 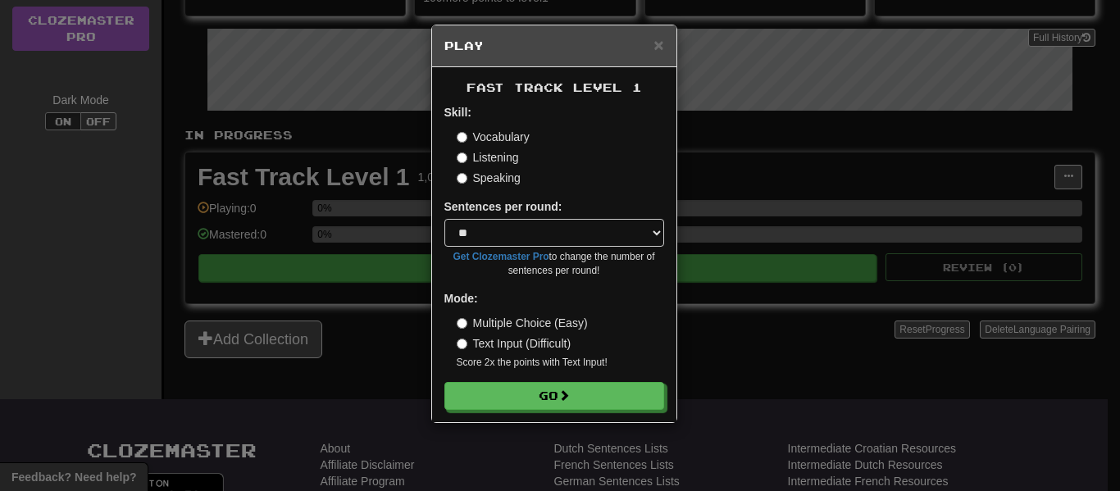 I want to click on label: Vocabulary, so click(x=493, y=137).